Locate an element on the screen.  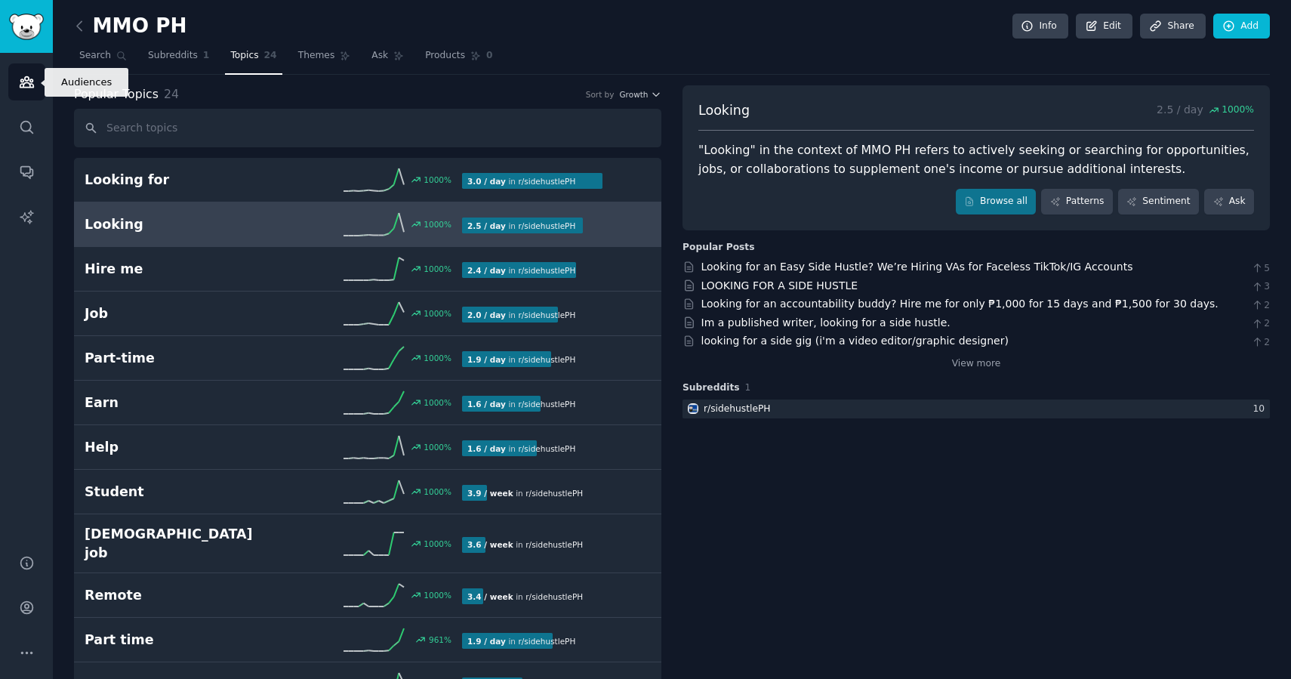
p: 2.5 / day is located at coordinates (1205, 110).